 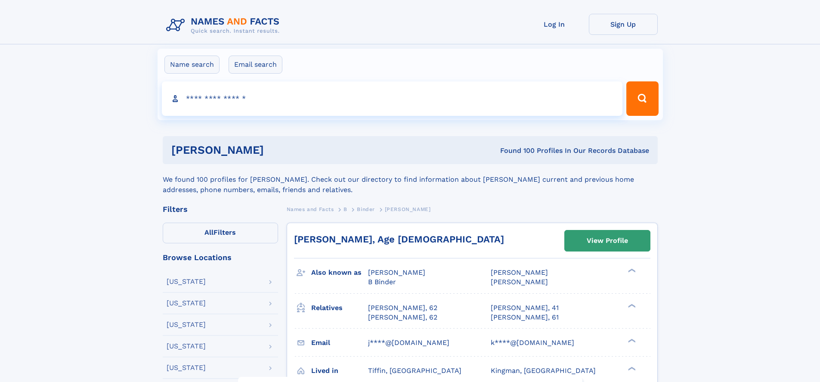 I want to click on h3: Lived in, so click(x=340, y=371).